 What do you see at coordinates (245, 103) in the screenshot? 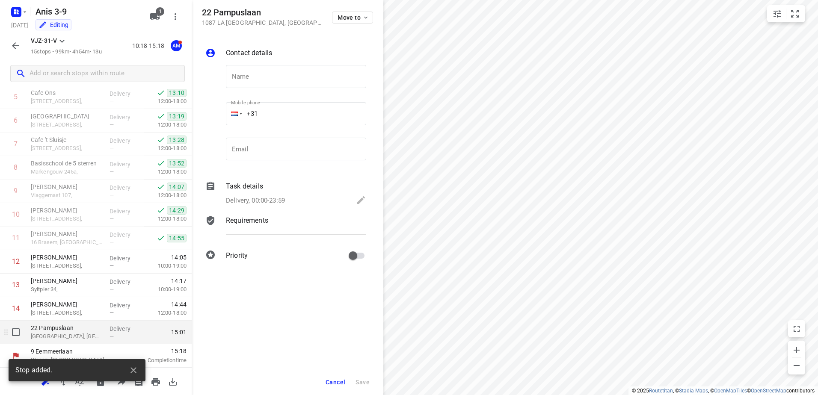
I see `label: Mobile phone` at bounding box center [245, 103].